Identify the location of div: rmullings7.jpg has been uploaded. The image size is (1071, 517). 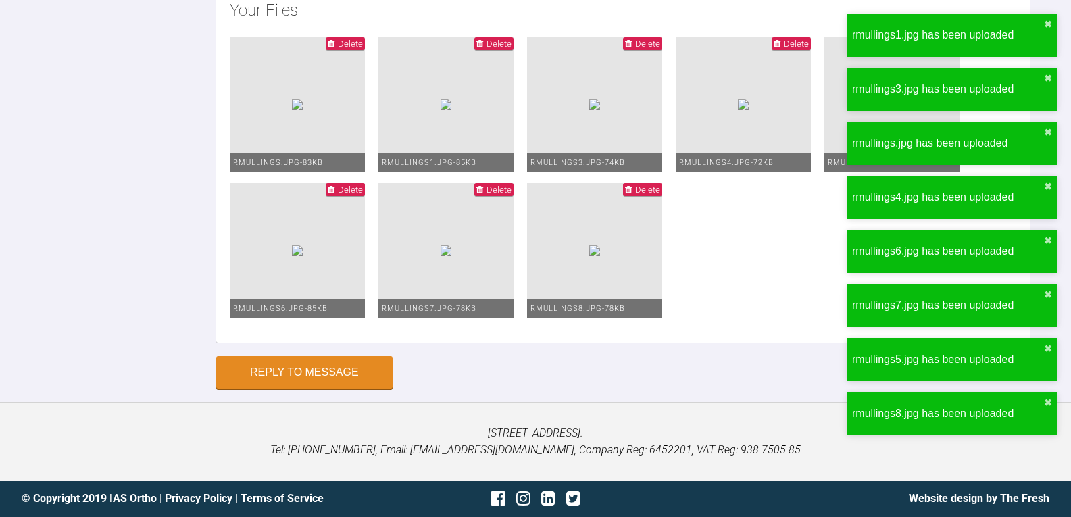
(948, 306).